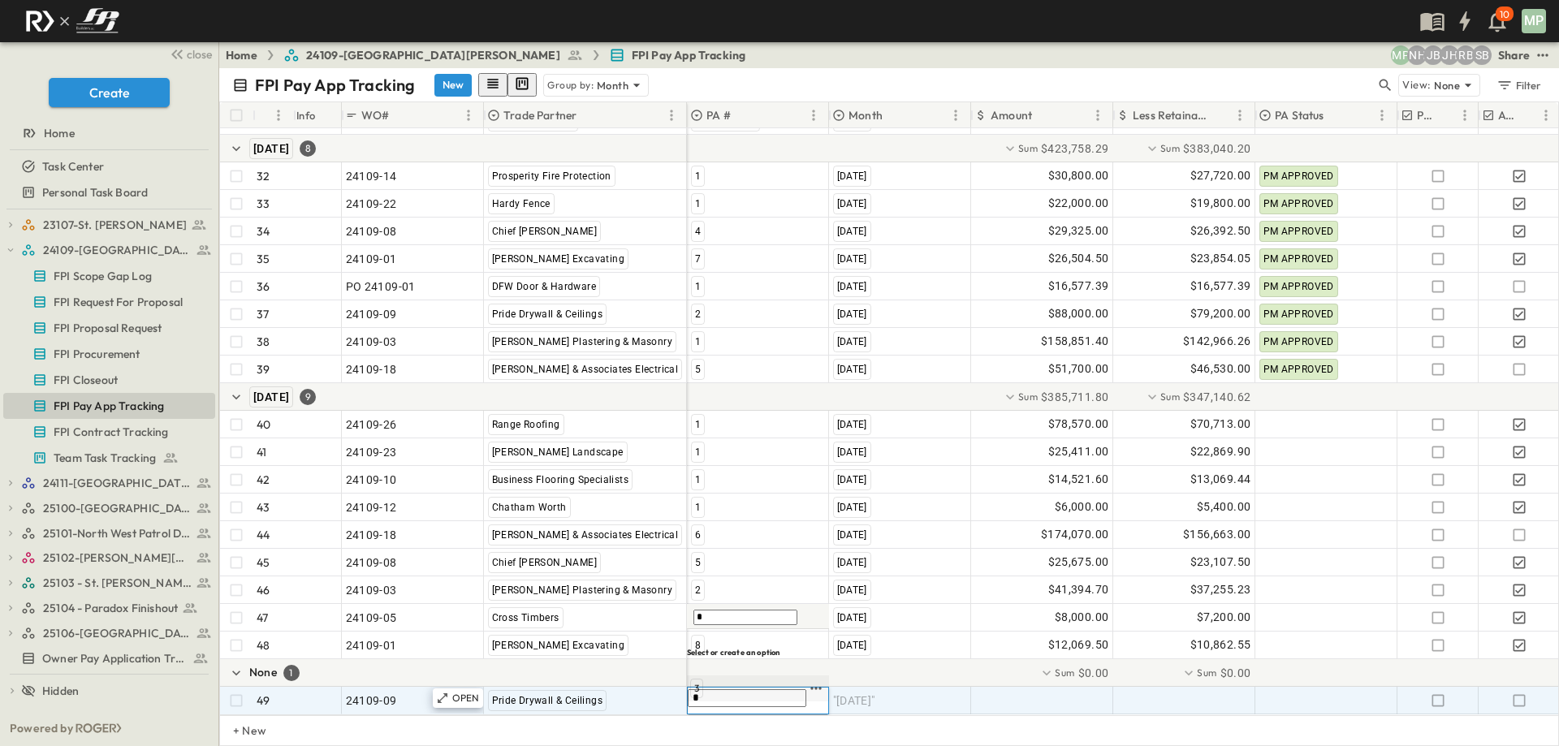 This screenshot has height=746, width=1559. I want to click on a: 24109-St. Teresa of Calcutta Parish Hall, so click(116, 250).